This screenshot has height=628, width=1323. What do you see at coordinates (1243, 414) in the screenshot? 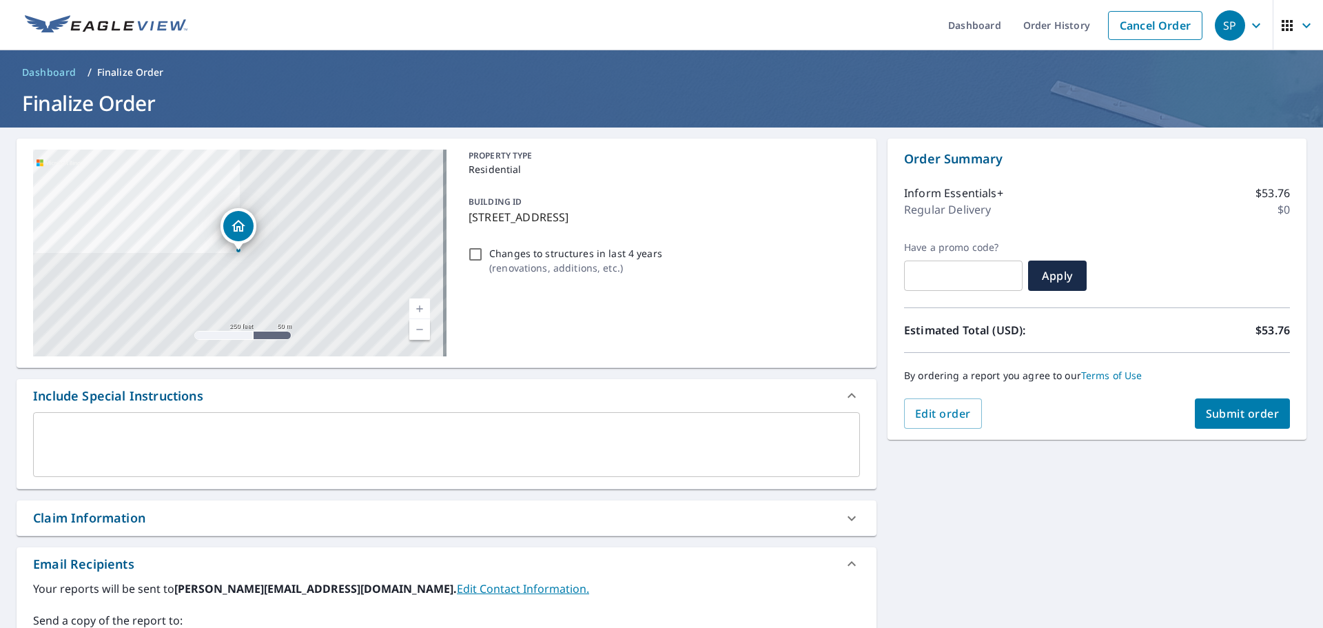
I see `span: Submit order` at bounding box center [1243, 414].